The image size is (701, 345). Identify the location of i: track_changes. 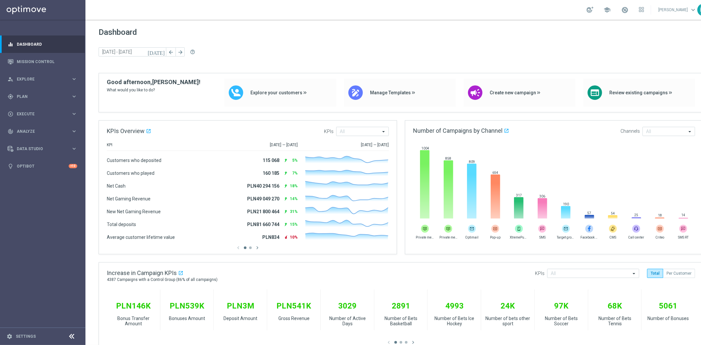
(11, 132).